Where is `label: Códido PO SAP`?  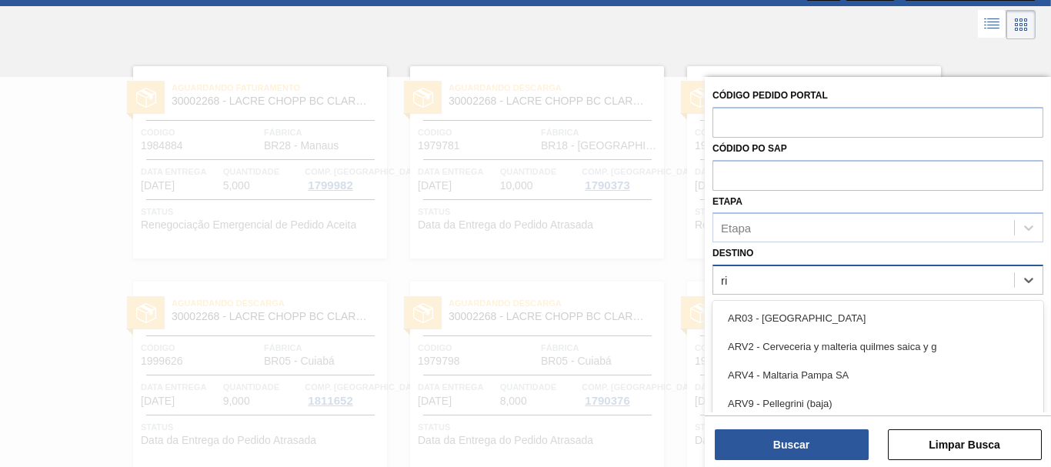
label: Códido PO SAP is located at coordinates (750, 149).